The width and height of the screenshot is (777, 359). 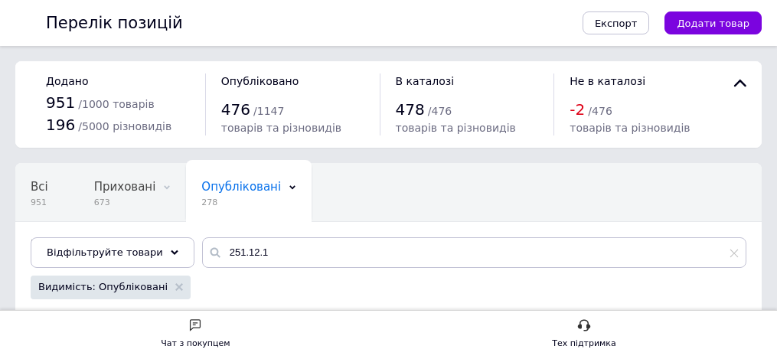 What do you see at coordinates (474, 253) in the screenshot?
I see `input: Пошук по назві позиції, артикулу і пошуковим запитам` at bounding box center [474, 253].